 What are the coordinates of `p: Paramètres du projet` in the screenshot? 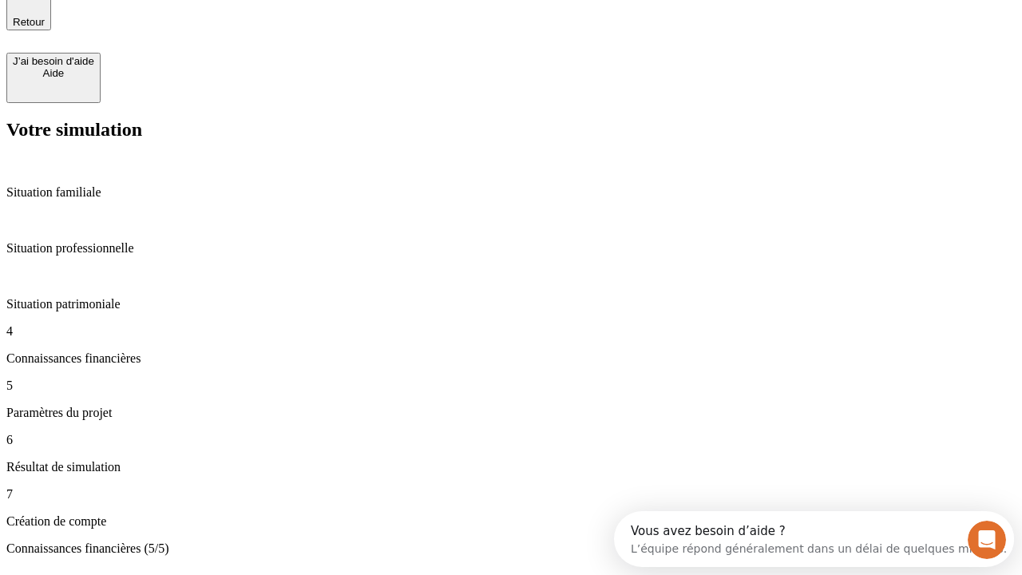 It's located at (511, 413).